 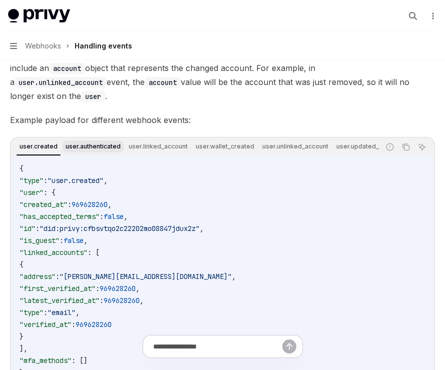 I want to click on span: "user.created", so click(x=76, y=181).